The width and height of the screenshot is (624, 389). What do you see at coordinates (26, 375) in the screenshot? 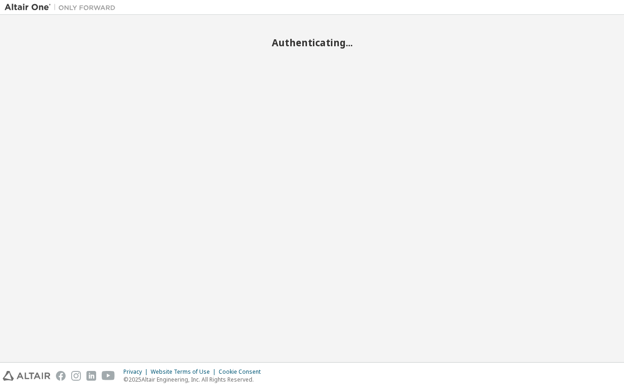
I see `img: altair_logo.svg` at bounding box center [26, 375].